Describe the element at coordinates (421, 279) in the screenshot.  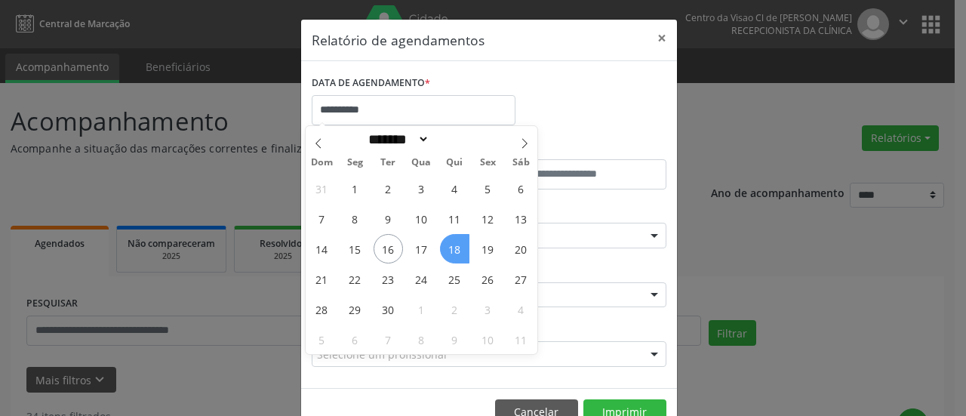
I see `span: Setembro 24, 2025` at that location.